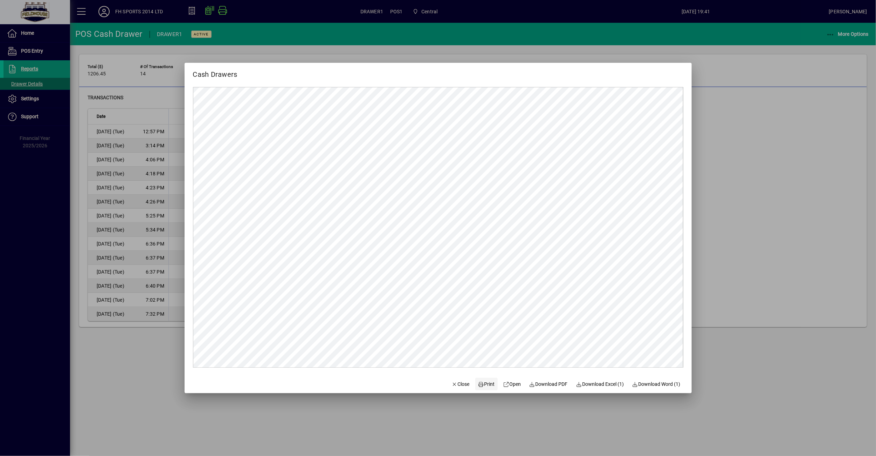 This screenshot has height=456, width=876. I want to click on a: Download PDF, so click(549, 384).